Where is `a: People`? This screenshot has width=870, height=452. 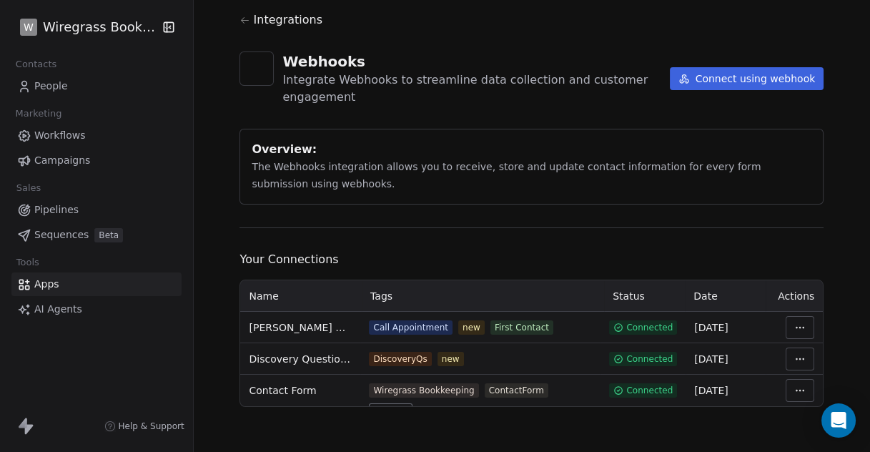
a: People is located at coordinates (97, 86).